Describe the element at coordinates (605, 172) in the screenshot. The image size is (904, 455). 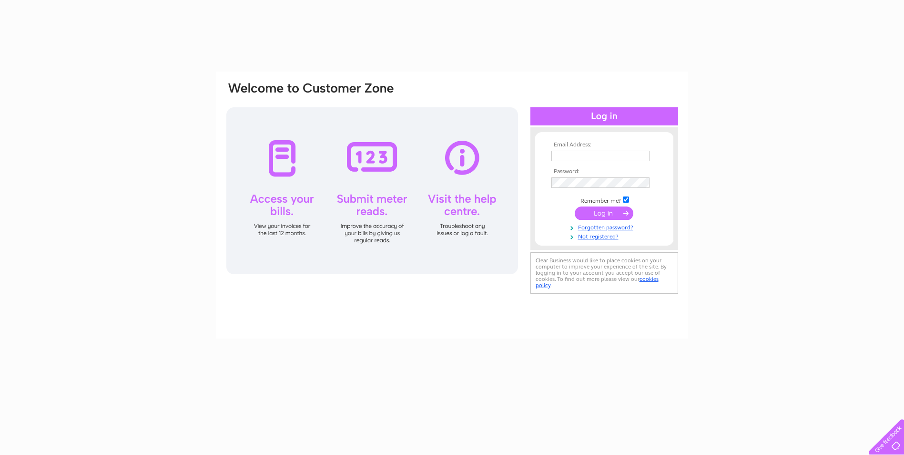
I see `th: Password:` at that location.